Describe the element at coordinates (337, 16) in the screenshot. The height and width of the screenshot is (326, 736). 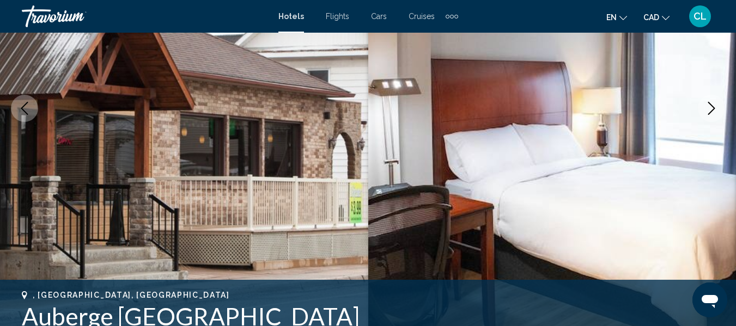
I see `span: Flights` at that location.